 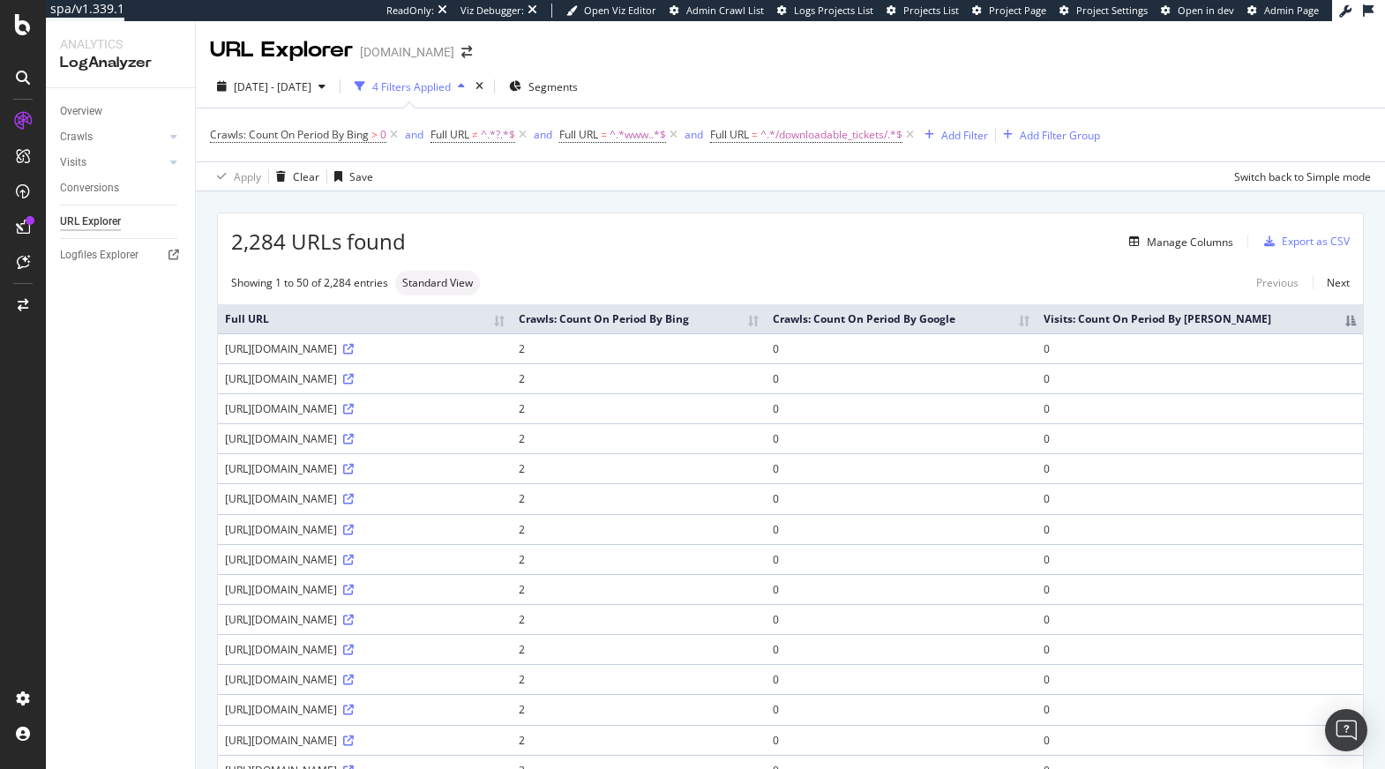 I want to click on div: Analytics, so click(x=120, y=44).